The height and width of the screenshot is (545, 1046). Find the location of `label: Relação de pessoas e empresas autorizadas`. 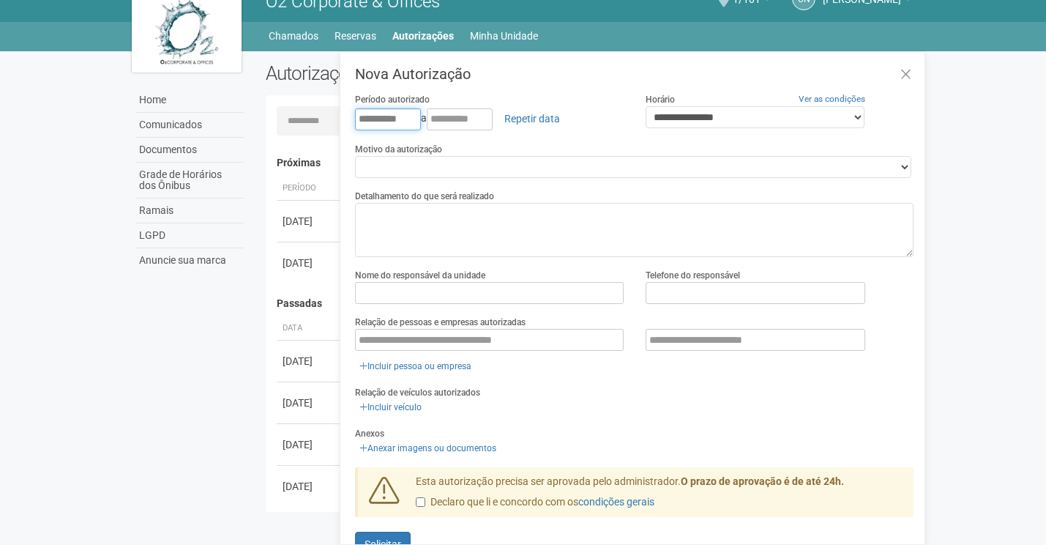

label: Relação de pessoas e empresas autorizadas is located at coordinates (440, 322).